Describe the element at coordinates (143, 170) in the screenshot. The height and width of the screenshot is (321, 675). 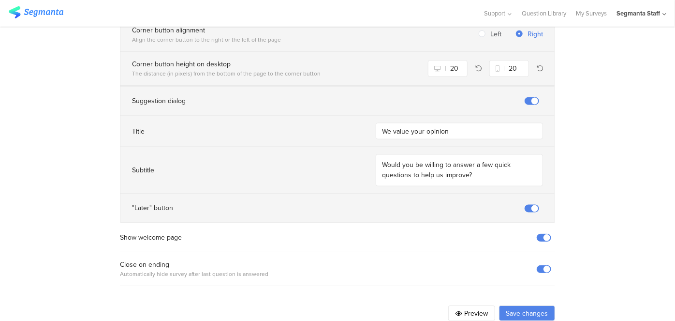
I see `div: Subtitle` at that location.